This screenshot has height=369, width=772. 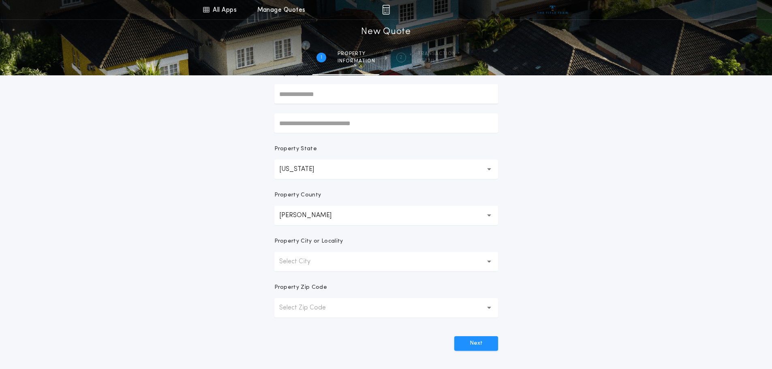 I want to click on button: Select City, so click(x=386, y=262).